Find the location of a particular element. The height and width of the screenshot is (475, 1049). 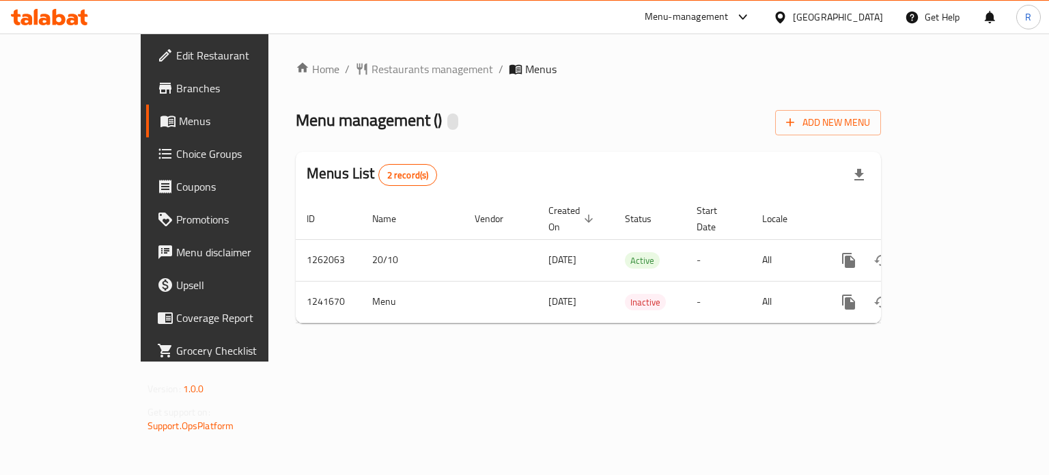

td: Menu is located at coordinates (413, 301).